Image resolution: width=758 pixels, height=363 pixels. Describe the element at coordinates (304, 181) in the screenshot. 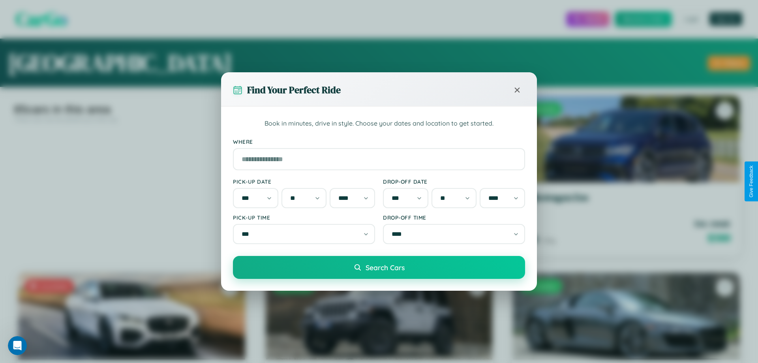

I see `label: Pick-up Date` at that location.